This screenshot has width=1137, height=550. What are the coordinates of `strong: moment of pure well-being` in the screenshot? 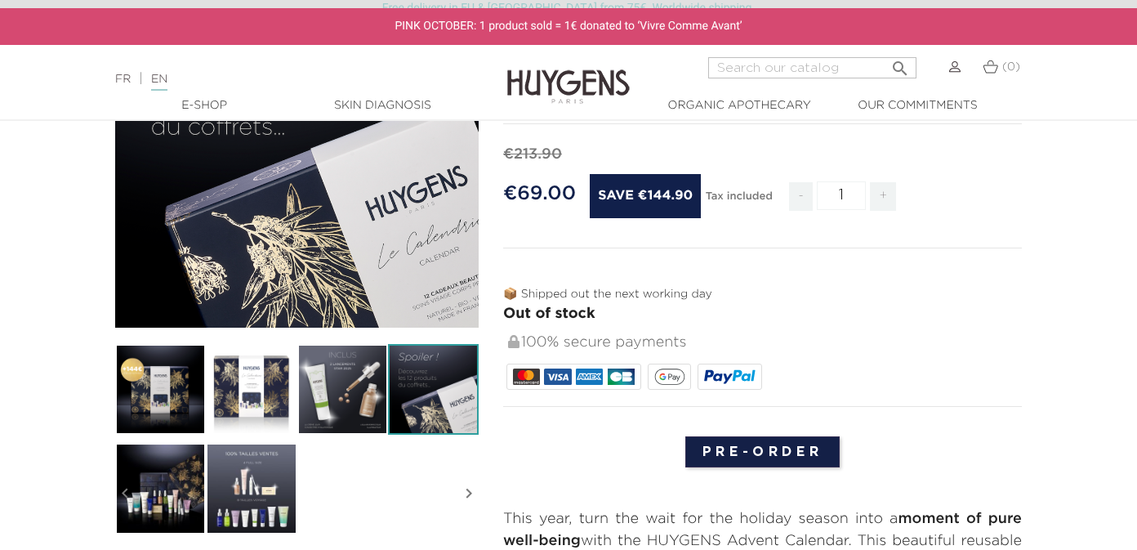 It's located at (762, 529).